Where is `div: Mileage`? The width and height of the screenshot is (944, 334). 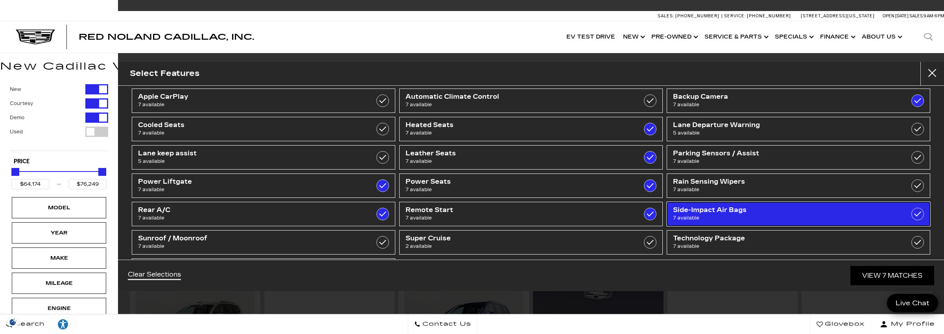
div: Mileage is located at coordinates (59, 283).